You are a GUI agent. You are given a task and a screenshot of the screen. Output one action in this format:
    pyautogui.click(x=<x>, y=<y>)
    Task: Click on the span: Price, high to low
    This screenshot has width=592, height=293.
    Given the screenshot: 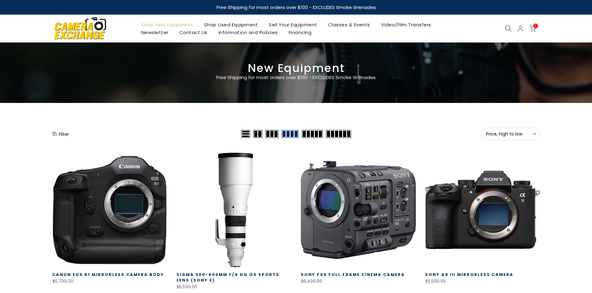 What is the action you would take?
    pyautogui.click(x=510, y=134)
    